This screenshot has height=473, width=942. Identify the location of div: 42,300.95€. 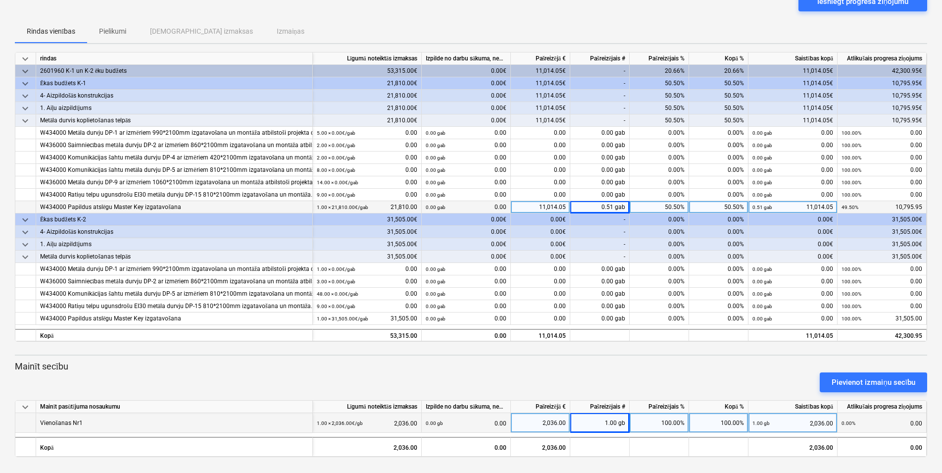
(883, 71).